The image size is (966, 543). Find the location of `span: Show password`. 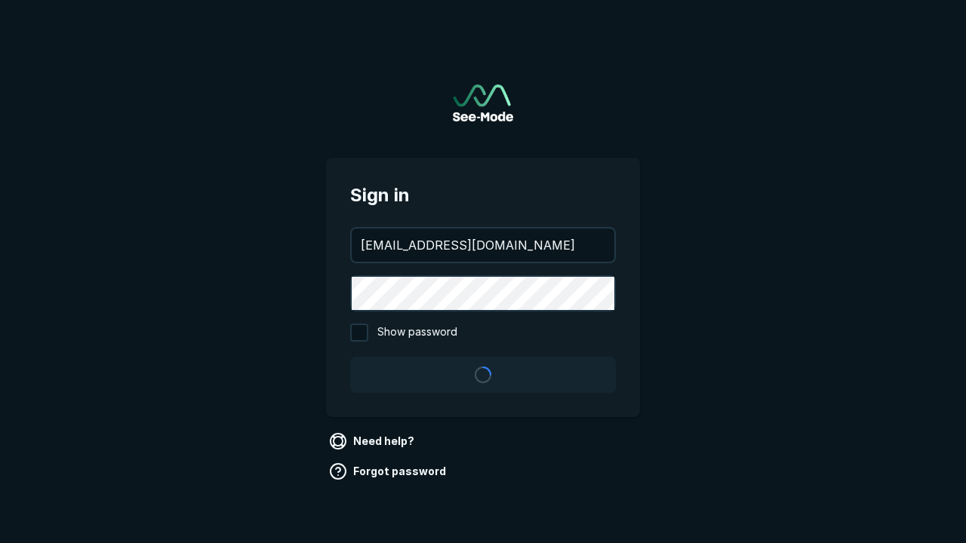

span: Show password is located at coordinates (417, 333).